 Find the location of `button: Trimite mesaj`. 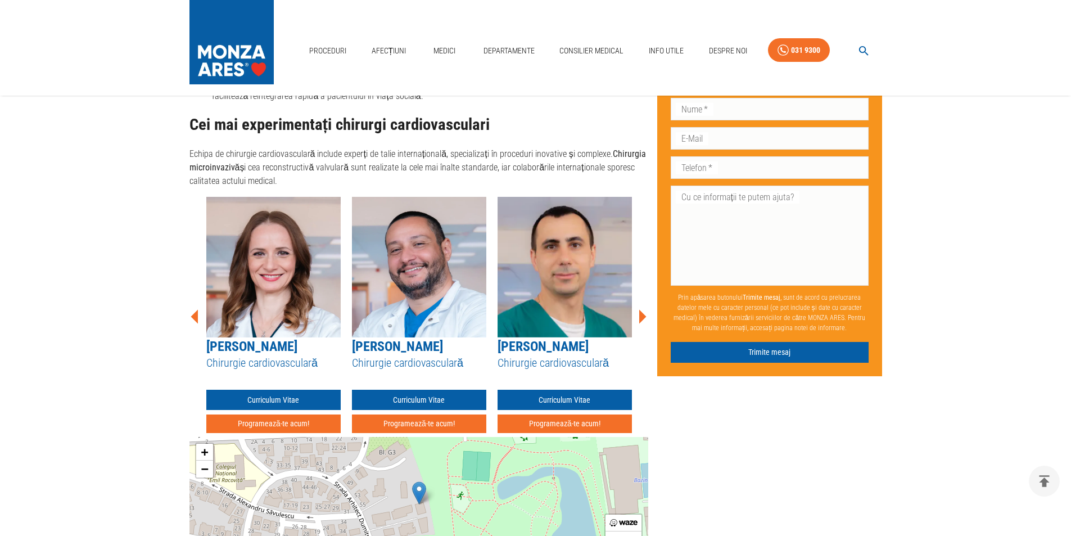

button: Trimite mesaj is located at coordinates (770, 352).